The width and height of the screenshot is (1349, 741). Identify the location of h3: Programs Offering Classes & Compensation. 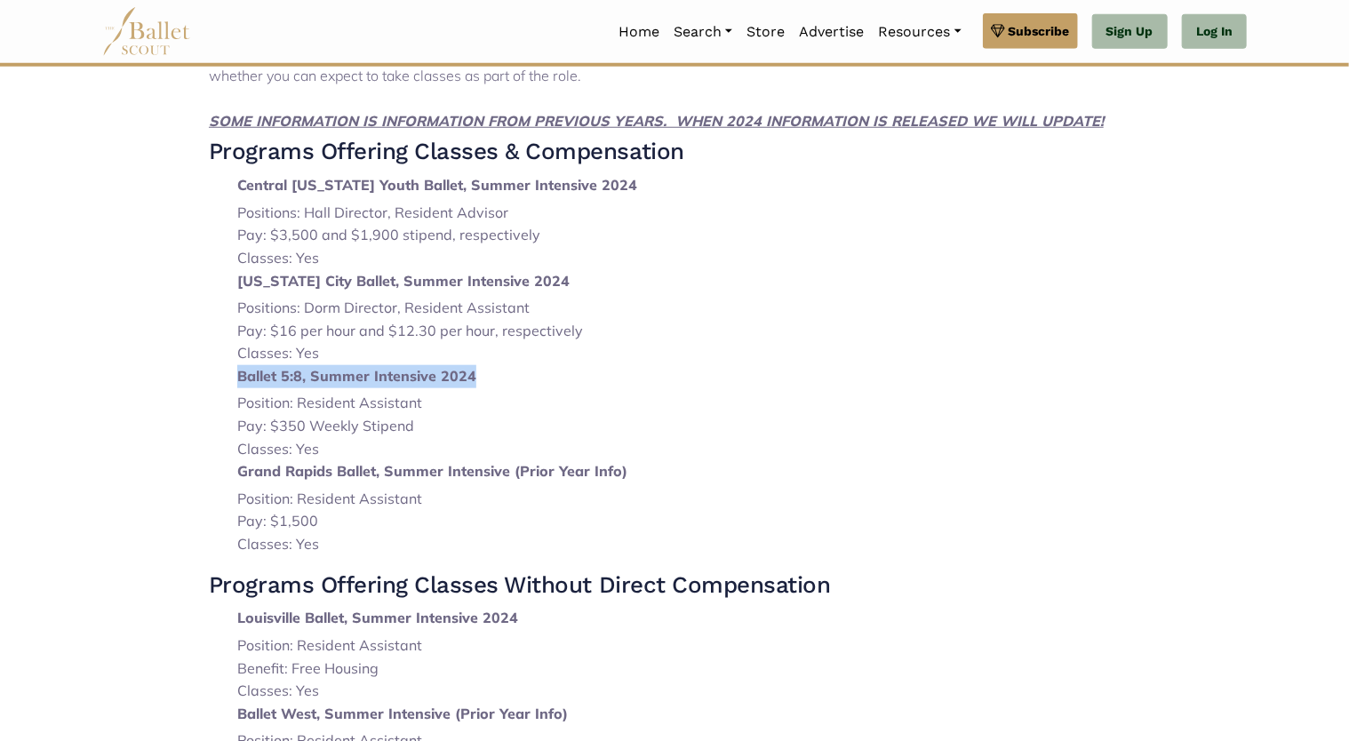
(674, 152).